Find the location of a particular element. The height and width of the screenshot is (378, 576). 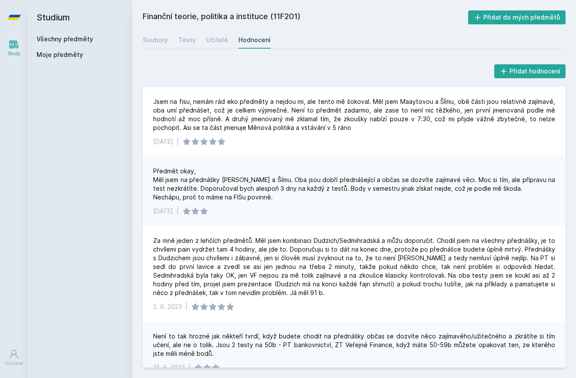

div: Není to tak hrozné jak někteří tvrdí, když budete chodit na přednášky občas se dozvíte něco zajím... is located at coordinates (354, 345).